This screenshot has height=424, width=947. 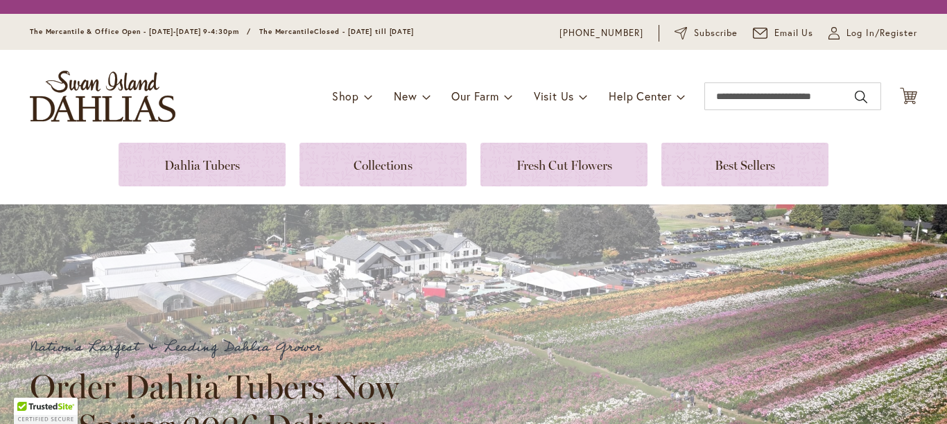 What do you see at coordinates (640, 96) in the screenshot?
I see `span: Help Center` at bounding box center [640, 96].